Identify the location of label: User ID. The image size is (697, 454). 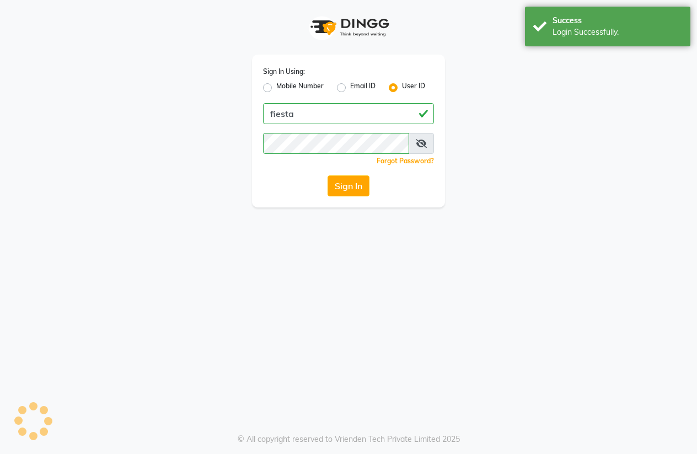
(414, 88).